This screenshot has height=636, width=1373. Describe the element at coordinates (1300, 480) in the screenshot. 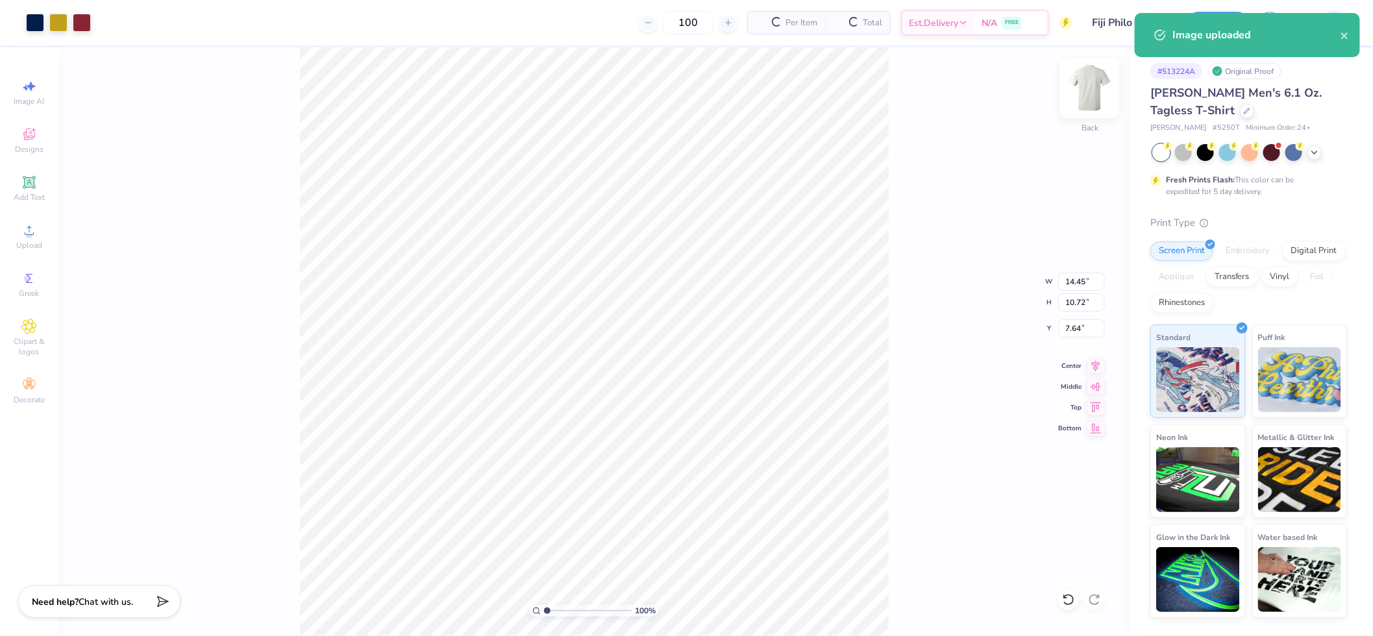

I see `img: Metallic & Glitter Ink` at that location.